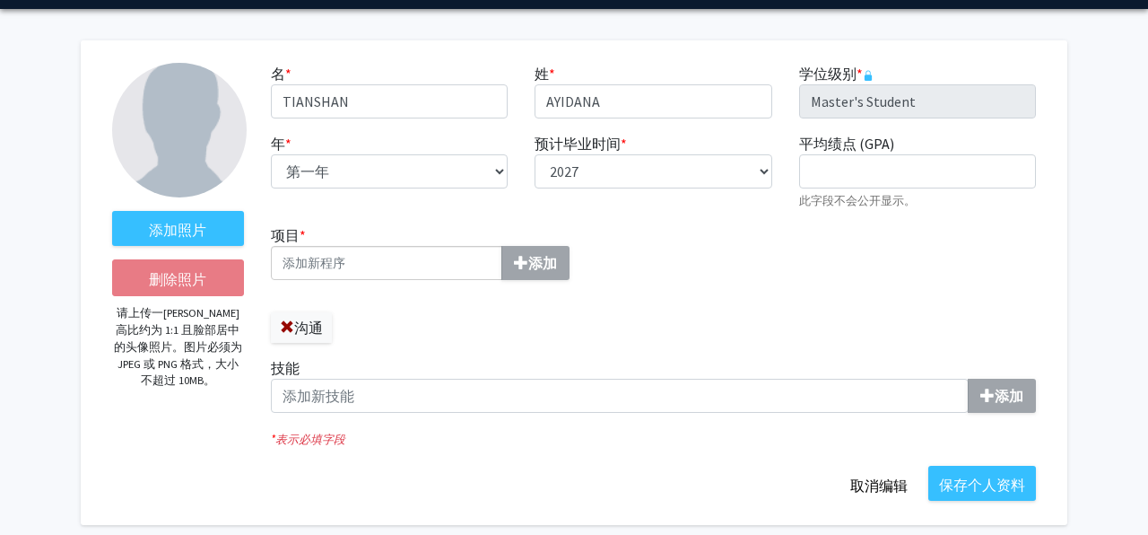  Describe the element at coordinates (179, 130) in the screenshot. I see `img: 个人资料图片` at that location.